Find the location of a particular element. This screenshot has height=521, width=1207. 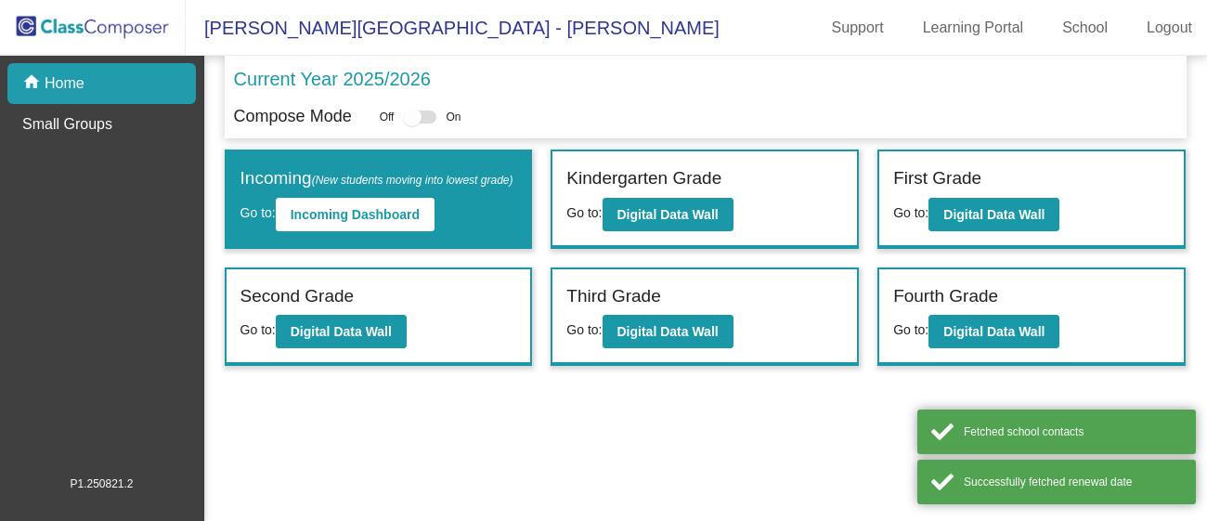

label: Fourth Grade is located at coordinates (945, 296).